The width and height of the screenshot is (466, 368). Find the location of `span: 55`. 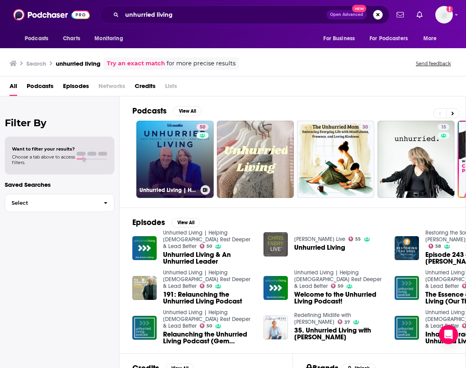

span: 55 is located at coordinates (358, 239).